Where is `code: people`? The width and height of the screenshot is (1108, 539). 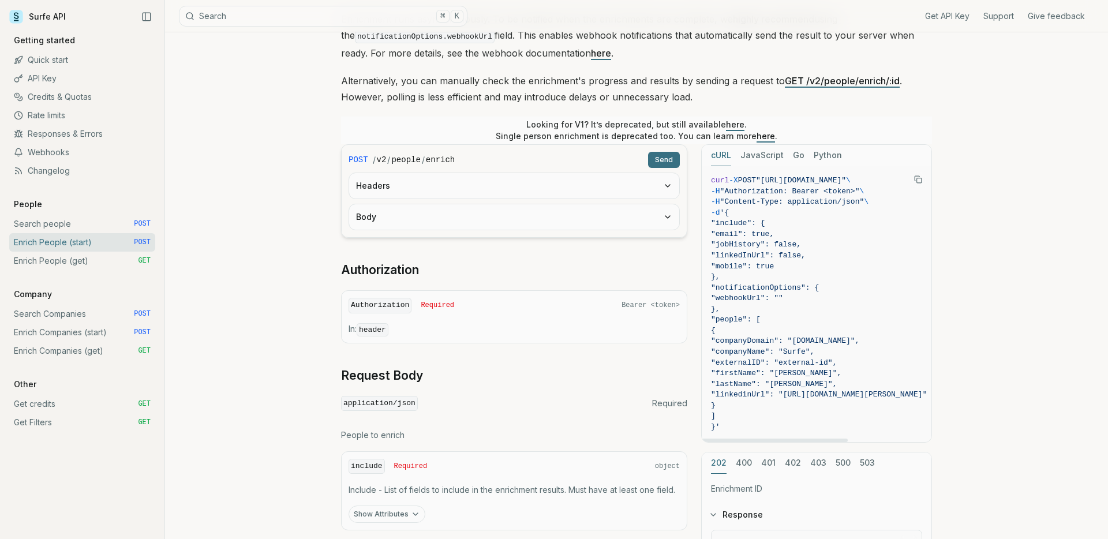 code: people is located at coordinates (406, 160).